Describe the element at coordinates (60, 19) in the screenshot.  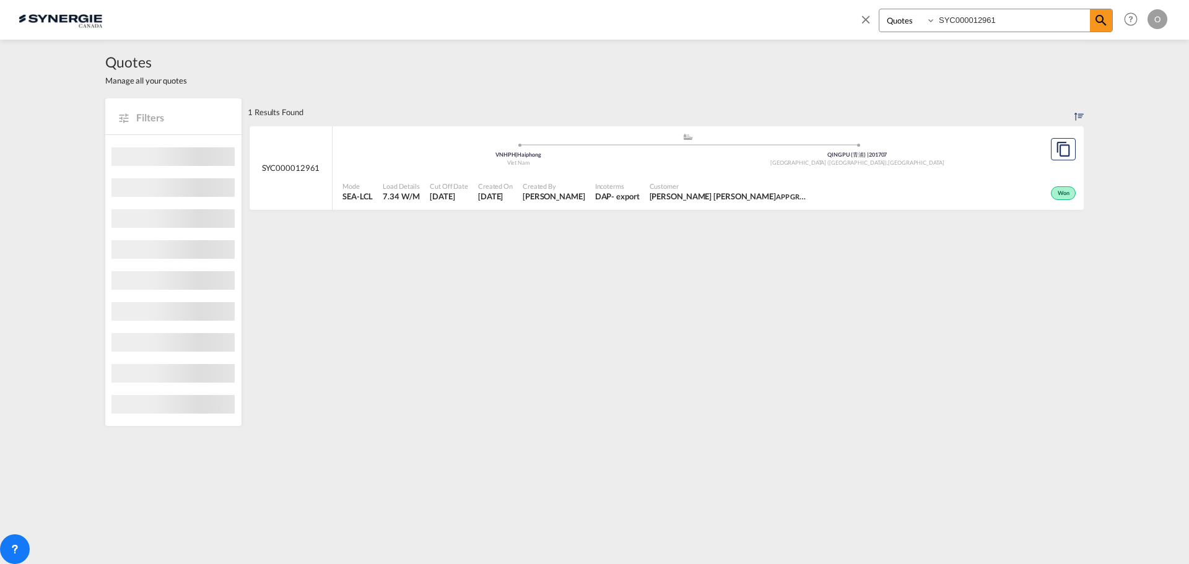
I see `img: 1f56c880d42311ef80fc7dca854c8e59.png` at that location.